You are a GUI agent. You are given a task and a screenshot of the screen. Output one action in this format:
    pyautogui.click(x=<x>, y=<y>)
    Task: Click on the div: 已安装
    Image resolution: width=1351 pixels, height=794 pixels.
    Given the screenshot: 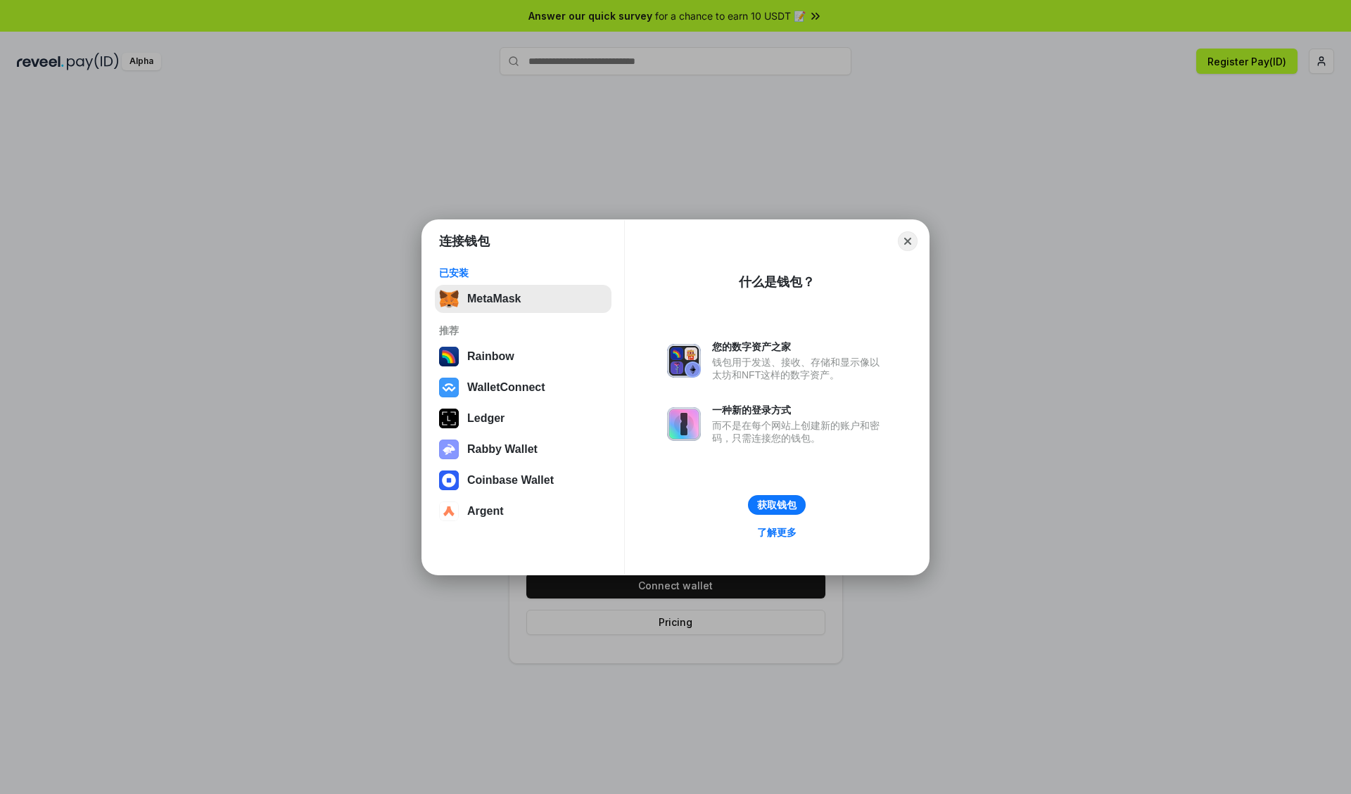 What is the action you would take?
    pyautogui.click(x=523, y=273)
    